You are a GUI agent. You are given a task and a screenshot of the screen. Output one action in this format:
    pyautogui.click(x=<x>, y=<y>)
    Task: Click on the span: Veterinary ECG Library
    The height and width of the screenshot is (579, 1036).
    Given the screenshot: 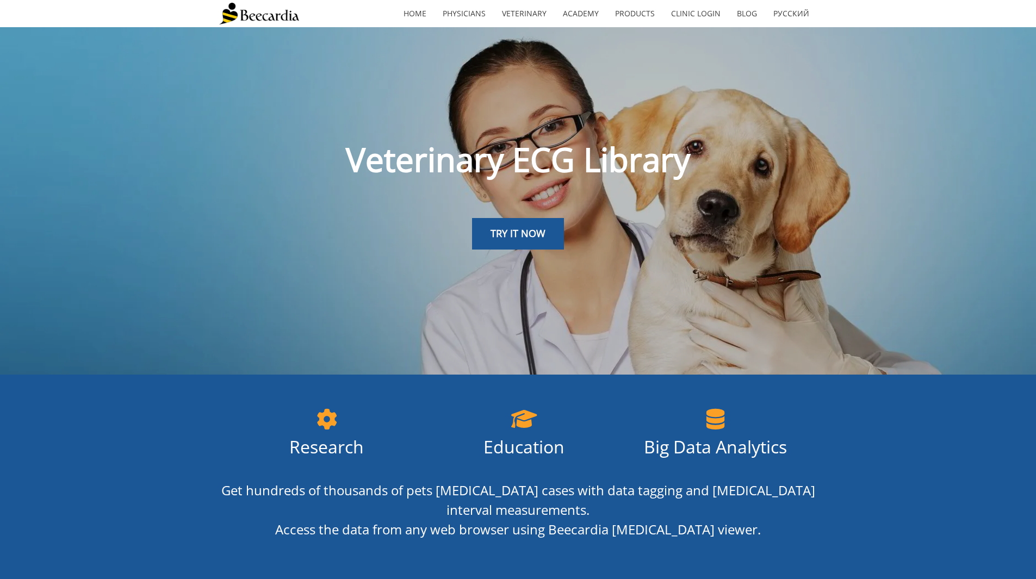 What is the action you would take?
    pyautogui.click(x=518, y=159)
    